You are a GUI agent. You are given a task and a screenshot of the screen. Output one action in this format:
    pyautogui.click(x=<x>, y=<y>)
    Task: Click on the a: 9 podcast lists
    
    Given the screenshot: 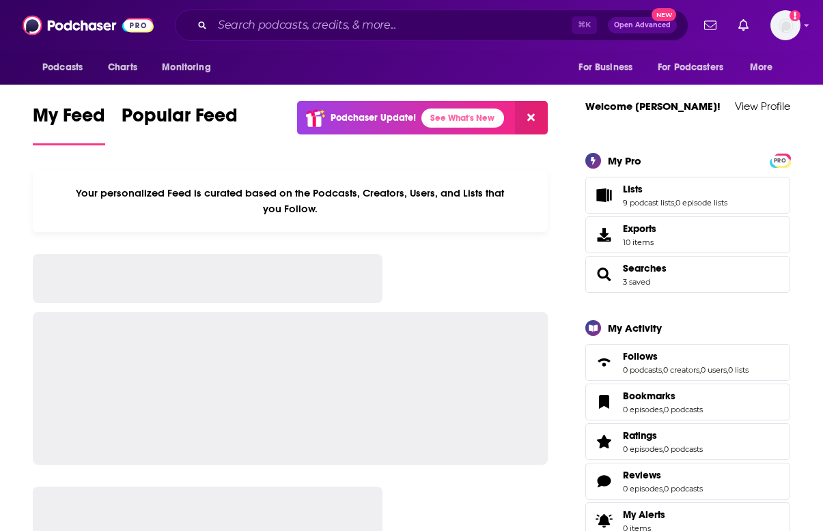 What is the action you would take?
    pyautogui.click(x=648, y=203)
    